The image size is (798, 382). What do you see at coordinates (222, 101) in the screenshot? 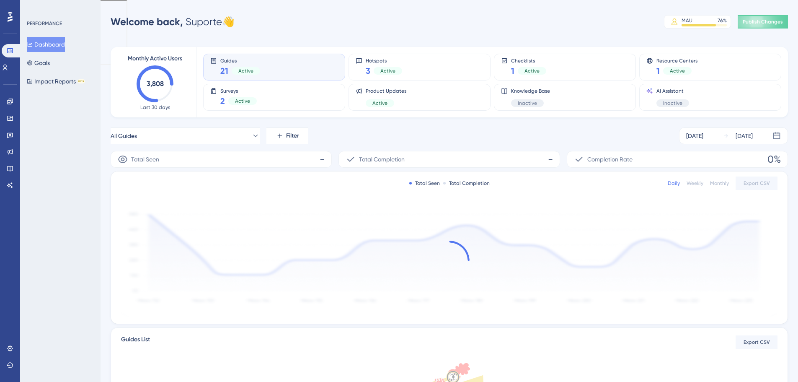
I see `span: 2` at bounding box center [222, 101].